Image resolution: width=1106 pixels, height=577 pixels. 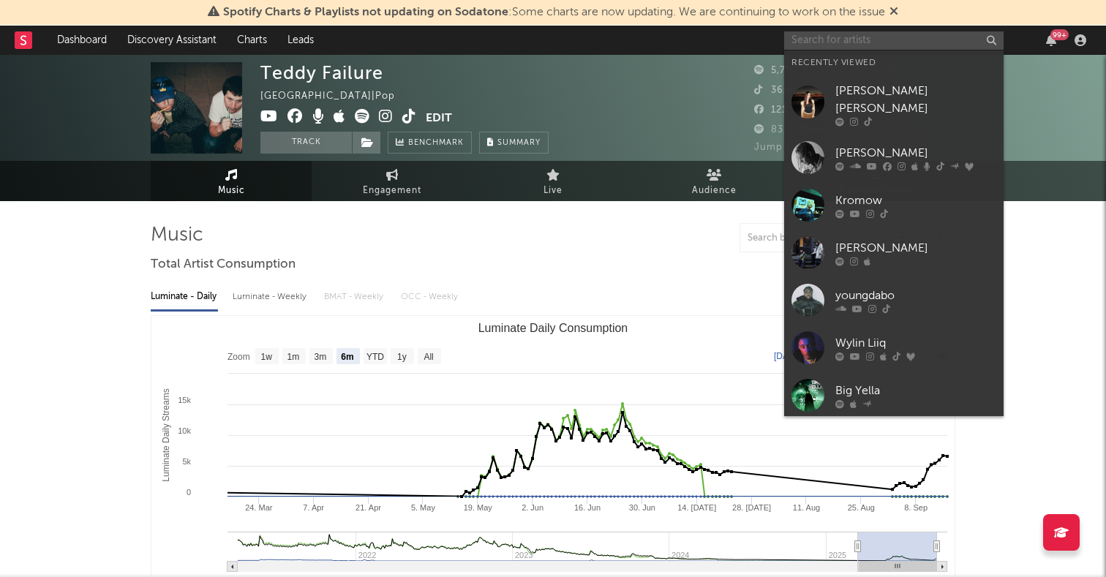 What do you see at coordinates (553, 181) in the screenshot?
I see `a: Live` at bounding box center [553, 181].